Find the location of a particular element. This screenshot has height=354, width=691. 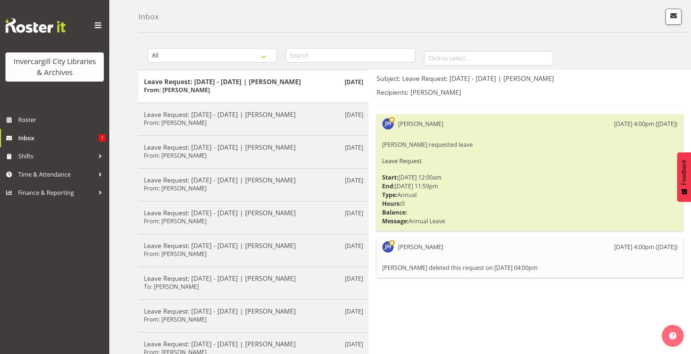

img: Rosterit website logo is located at coordinates (35, 26).